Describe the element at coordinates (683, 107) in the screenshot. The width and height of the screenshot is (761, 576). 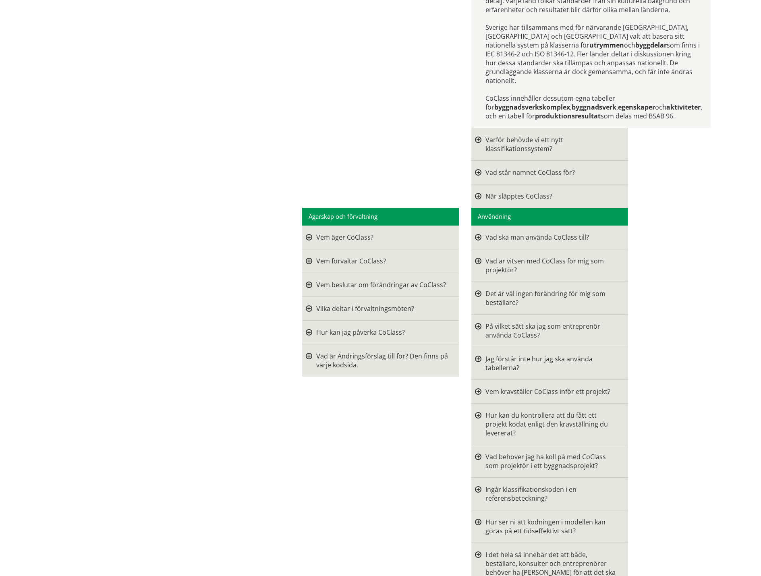
I see `strong: aktiviteter` at that location.